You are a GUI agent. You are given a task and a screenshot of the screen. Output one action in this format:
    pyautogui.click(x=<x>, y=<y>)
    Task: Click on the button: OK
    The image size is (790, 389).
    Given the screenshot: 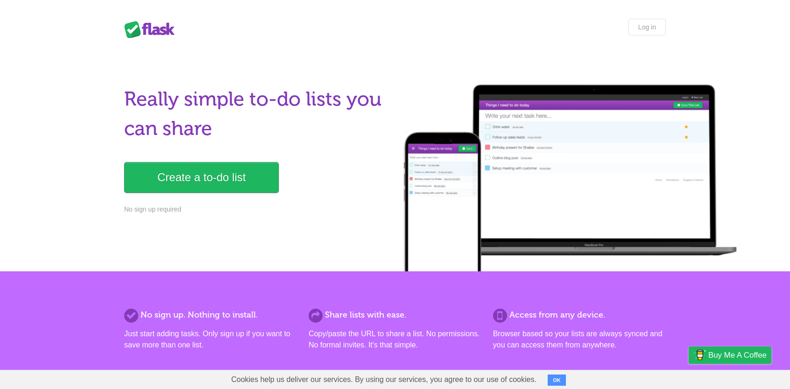 What is the action you would take?
    pyautogui.click(x=556, y=380)
    